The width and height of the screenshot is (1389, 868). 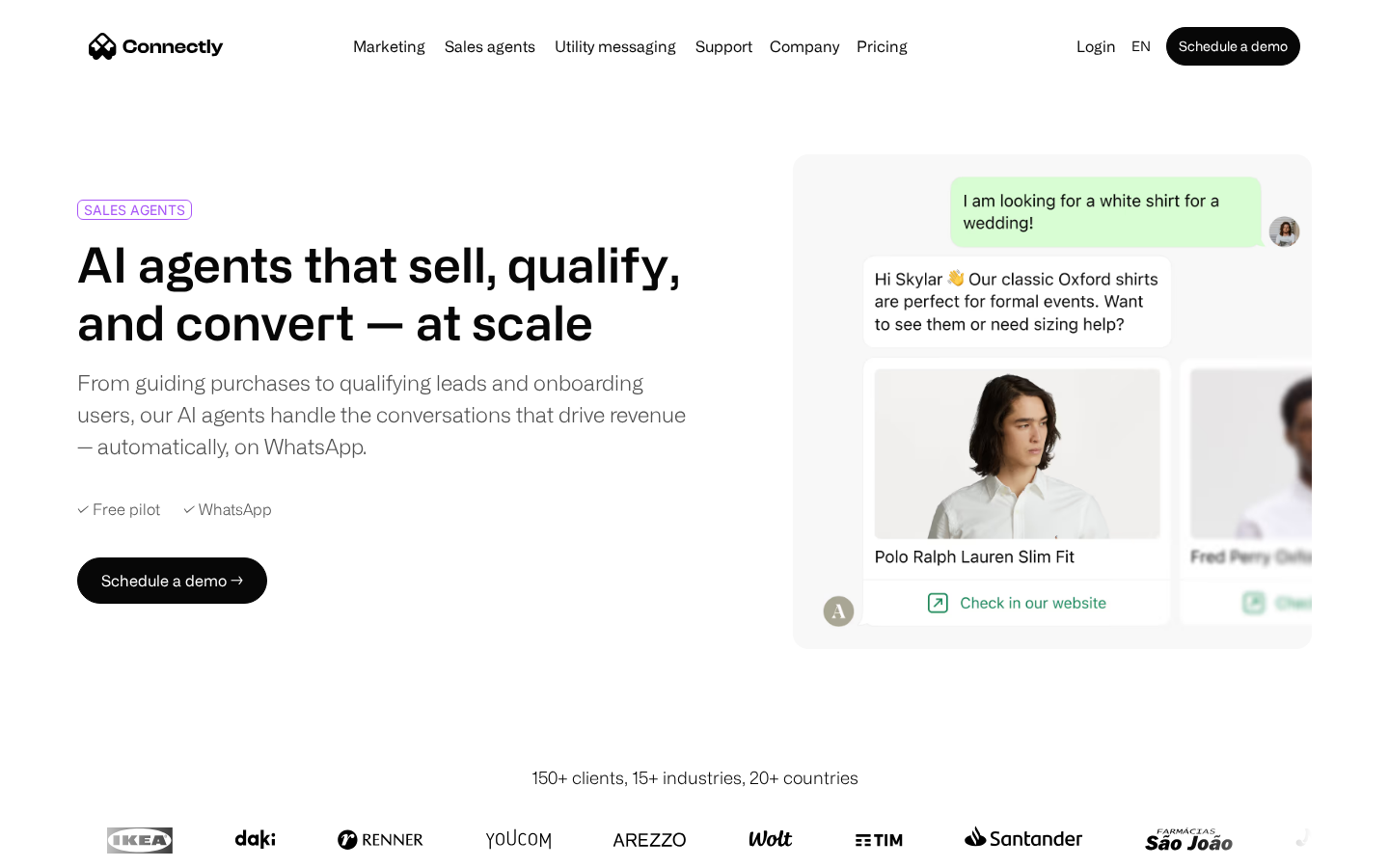 What do you see at coordinates (78, 848) in the screenshot?
I see `ul: Language list` at bounding box center [78, 848].